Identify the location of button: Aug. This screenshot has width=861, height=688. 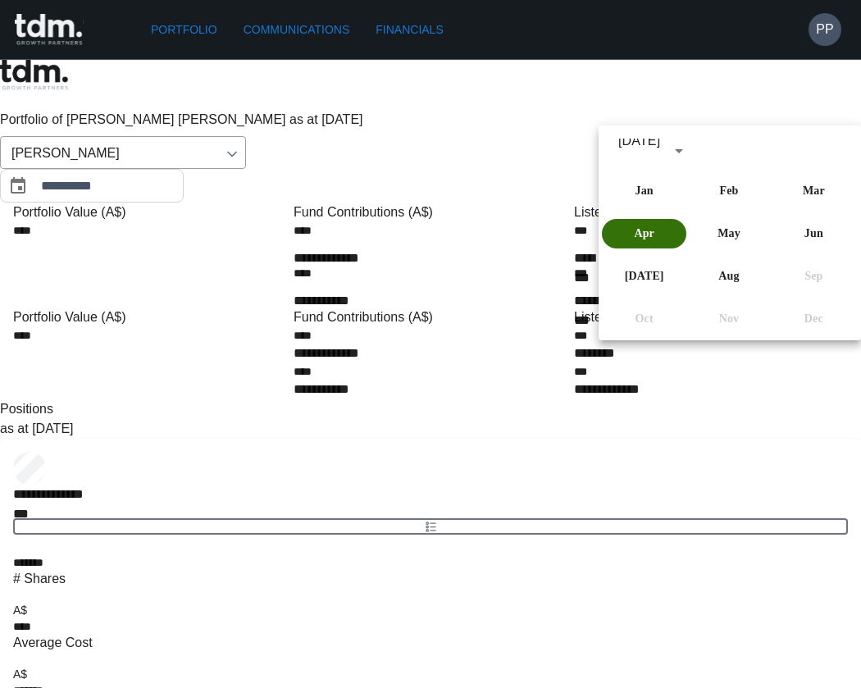
(728, 276).